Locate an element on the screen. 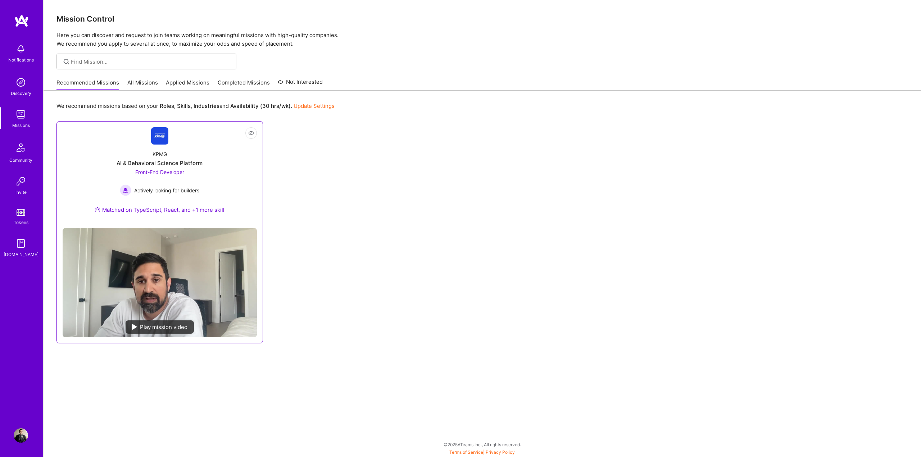  img: guide book is located at coordinates (21, 243).